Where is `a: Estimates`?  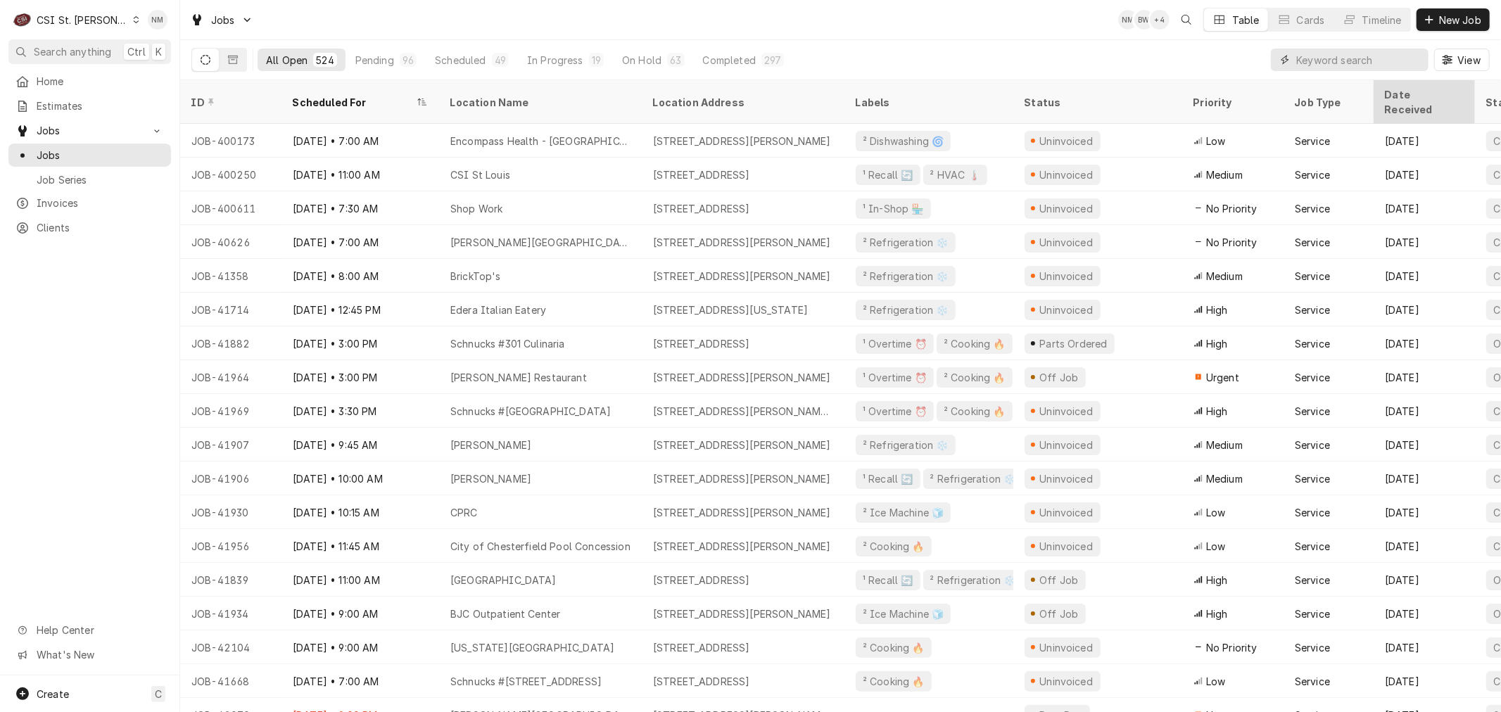
a: Estimates is located at coordinates (89, 106).